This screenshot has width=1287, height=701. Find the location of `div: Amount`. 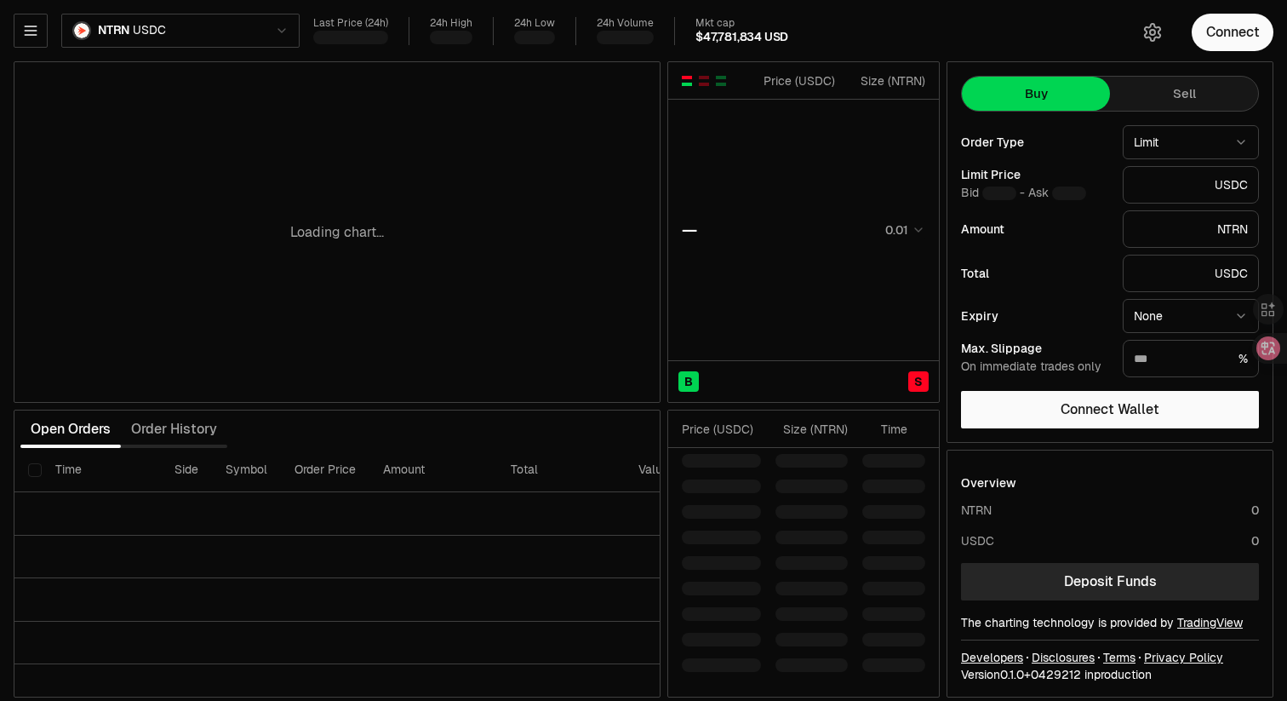

div: Amount is located at coordinates (1035, 229).